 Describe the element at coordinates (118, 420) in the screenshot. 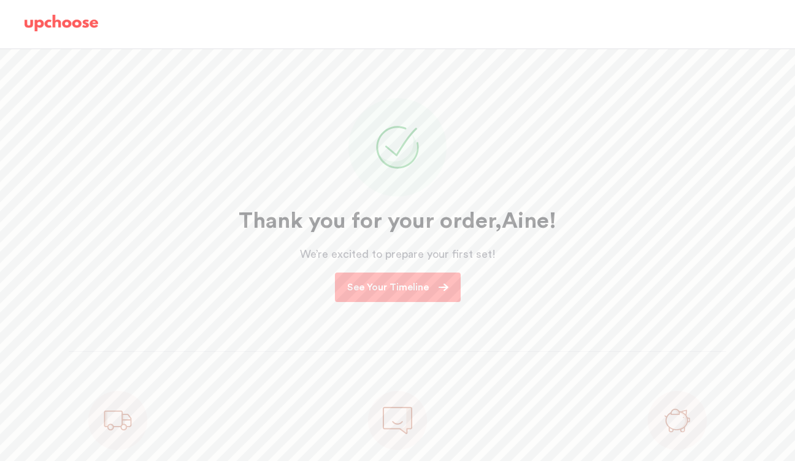

I see `img: delivery.png` at that location.